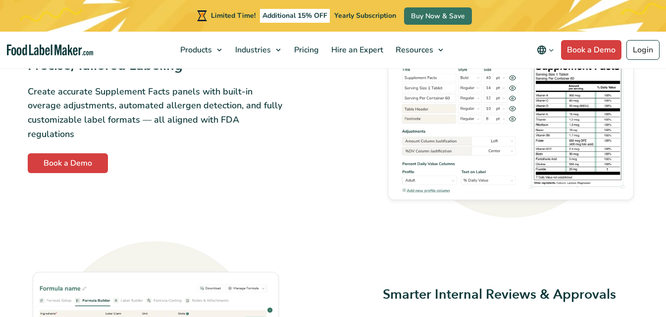 Image resolution: width=666 pixels, height=317 pixels. I want to click on a: Products, so click(200, 50).